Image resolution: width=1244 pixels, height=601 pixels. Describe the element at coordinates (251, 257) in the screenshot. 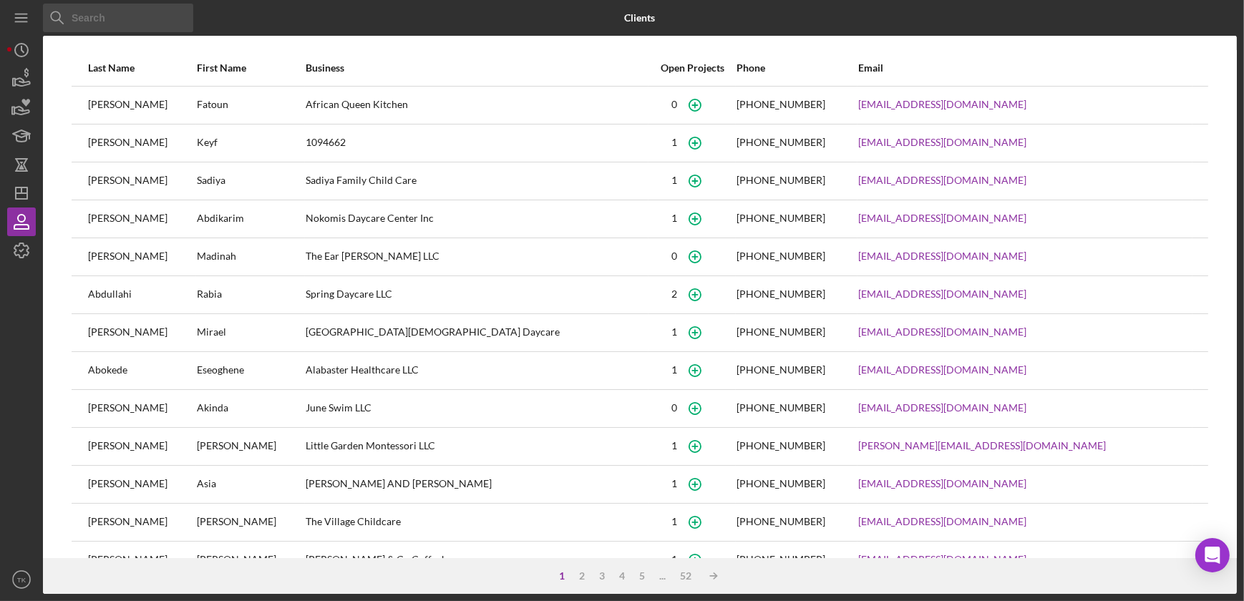

I see `div: Madinah` at that location.